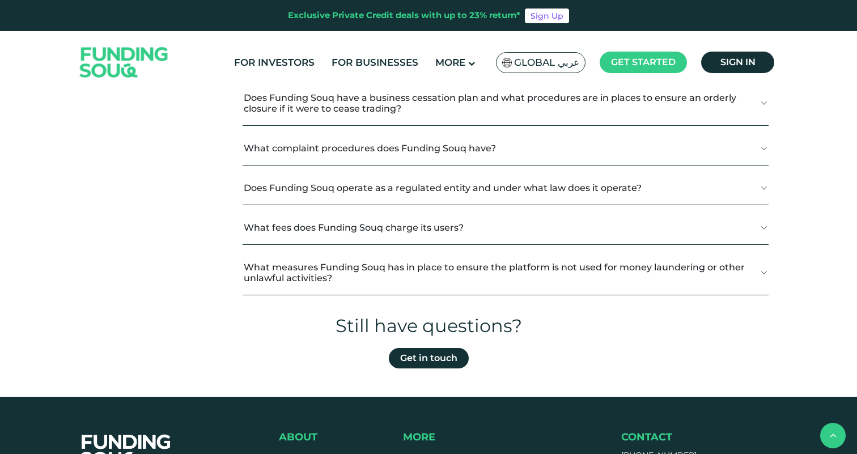 The width and height of the screenshot is (857, 454). I want to click on span: Contact, so click(647, 437).